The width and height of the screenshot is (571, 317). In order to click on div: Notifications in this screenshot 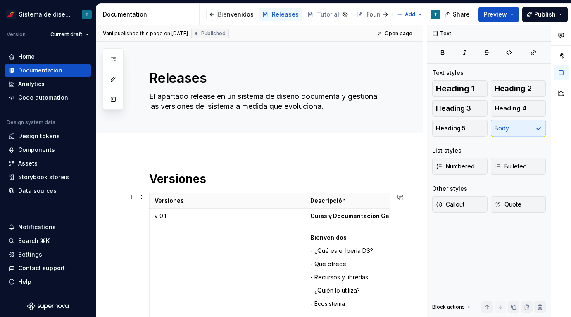, I will do `click(37, 227)`.